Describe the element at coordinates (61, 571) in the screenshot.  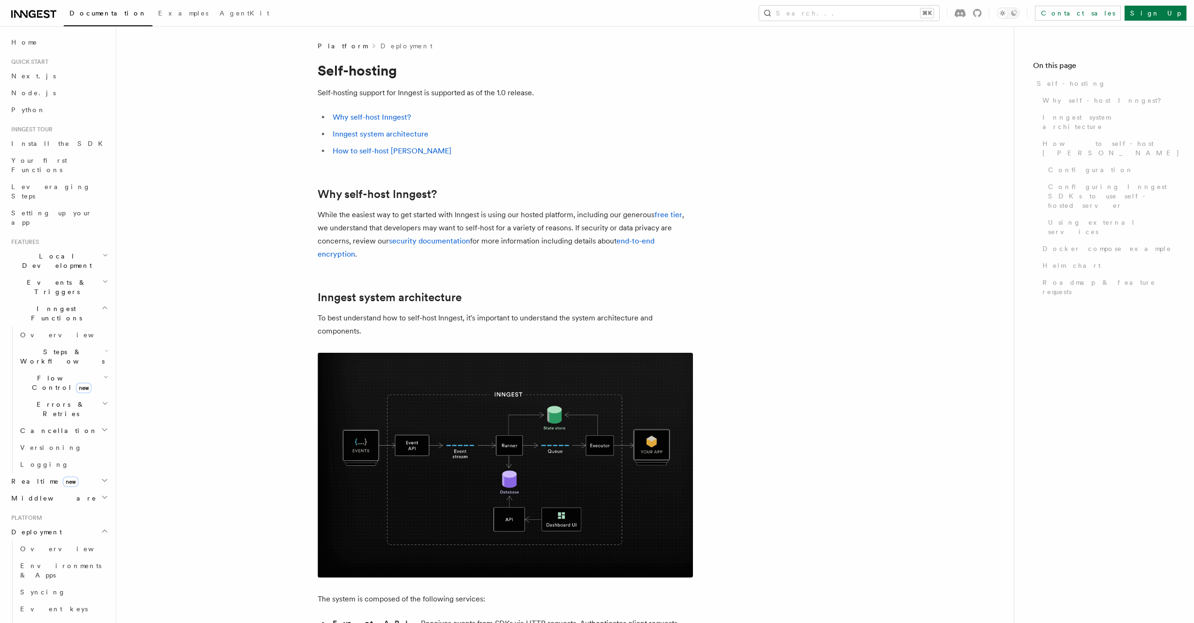
I see `span: Environments & Apps` at that location.